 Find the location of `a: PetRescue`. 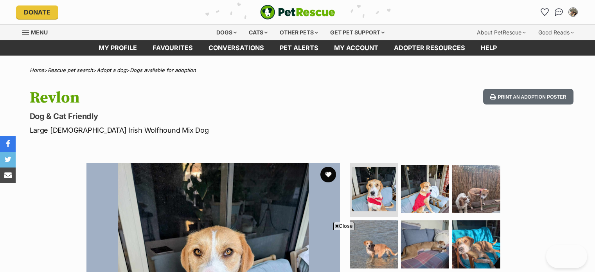

a: PetRescue is located at coordinates (298, 12).